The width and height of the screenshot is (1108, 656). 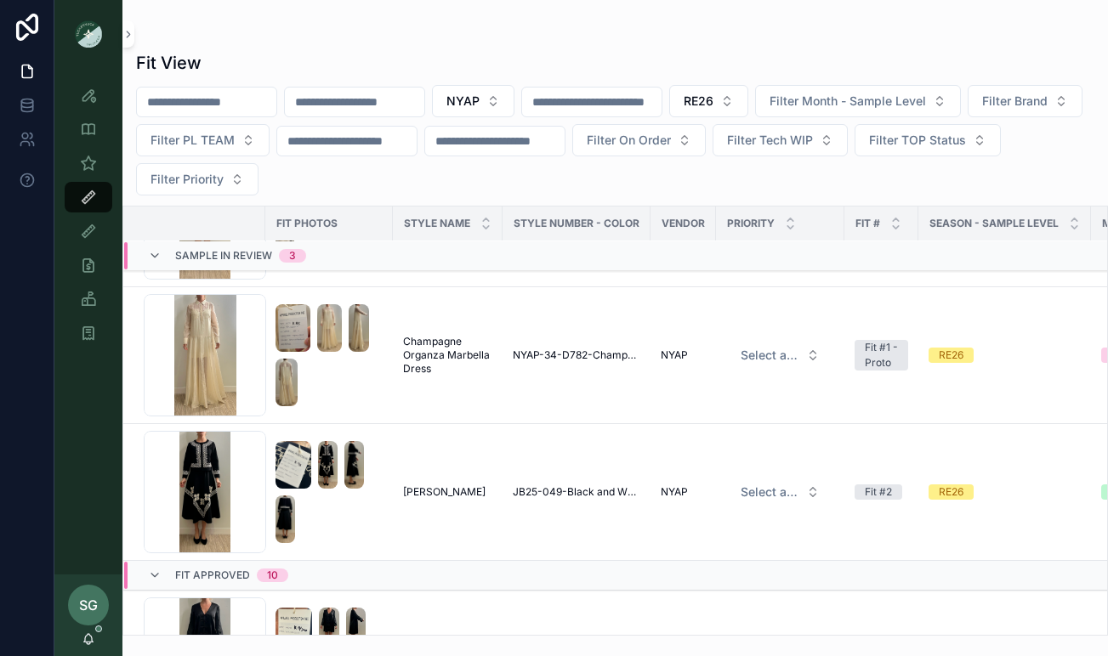 What do you see at coordinates (355, 632) in the screenshot?
I see `img: Screenshot-2025-08-26-at-1.37.44-PM.png` at bounding box center [355, 632].